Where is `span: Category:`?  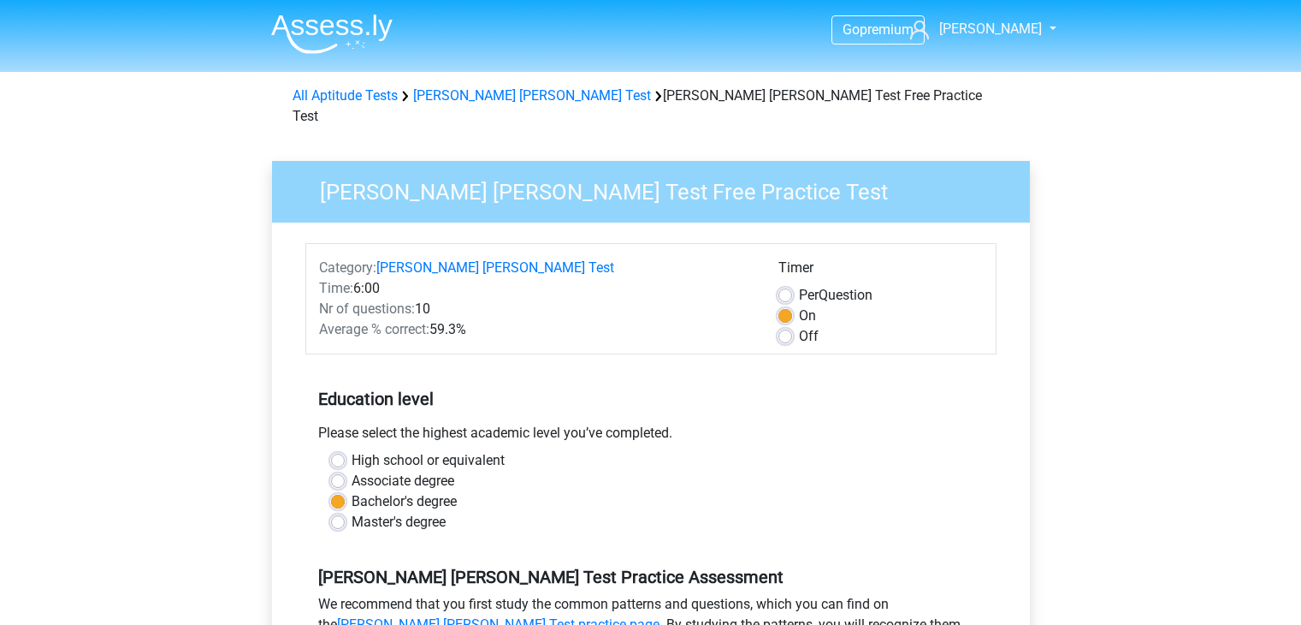 span: Category: is located at coordinates (347, 267).